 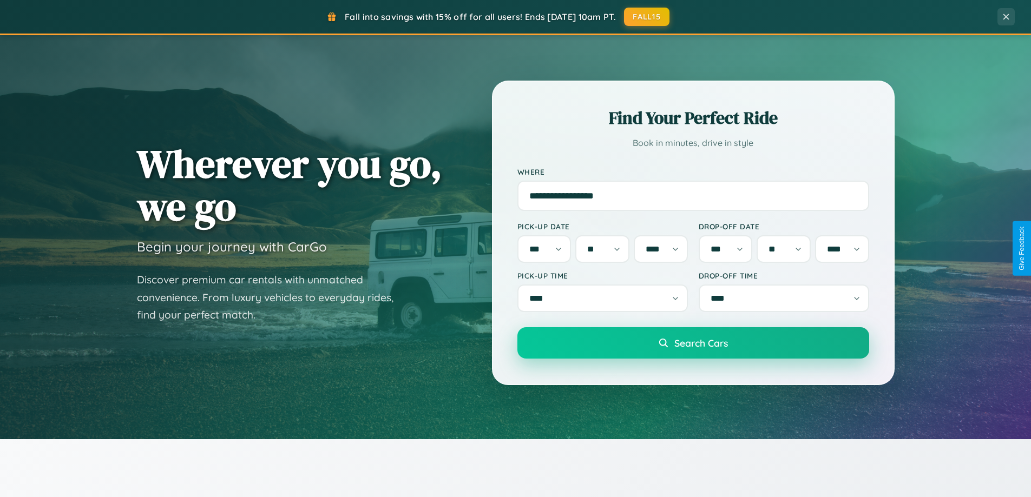 I want to click on label: Drop-off Date, so click(x=783, y=226).